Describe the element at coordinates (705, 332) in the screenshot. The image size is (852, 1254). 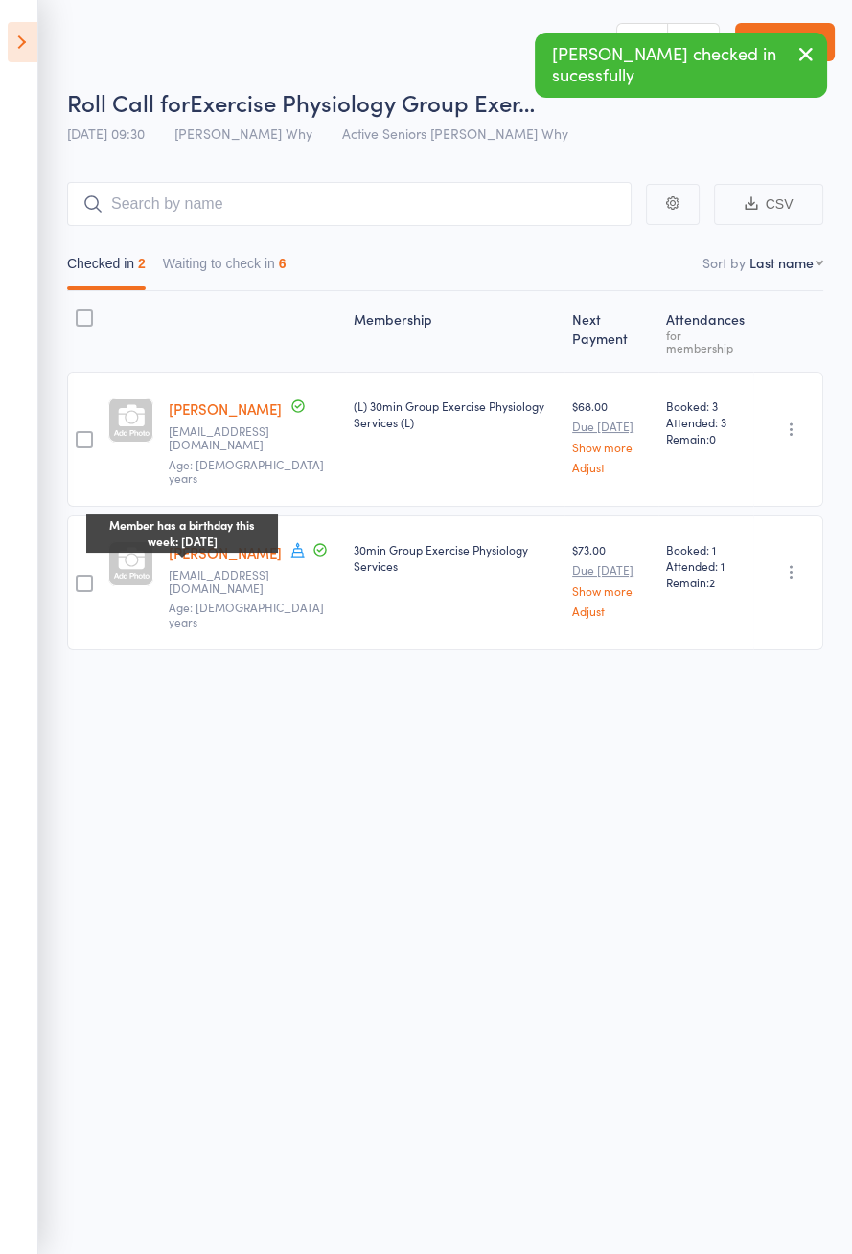
I see `div: Atten­dances` at that location.